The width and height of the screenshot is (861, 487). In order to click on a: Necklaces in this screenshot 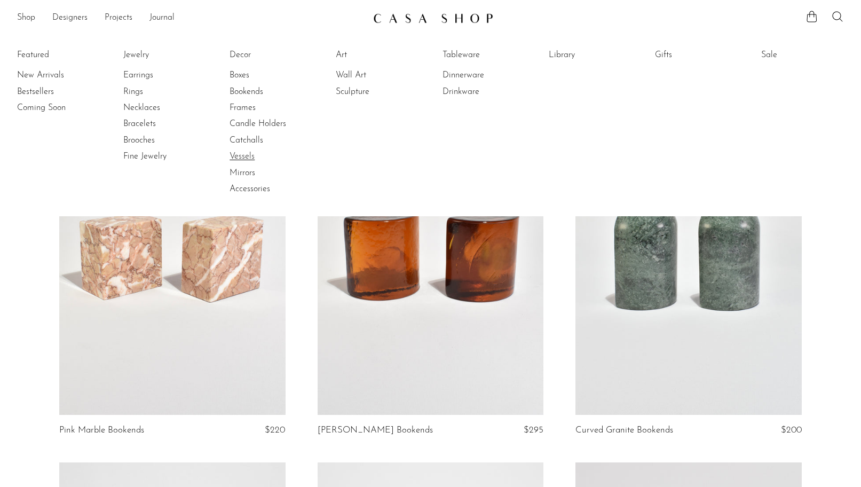, I will do `click(163, 108)`.